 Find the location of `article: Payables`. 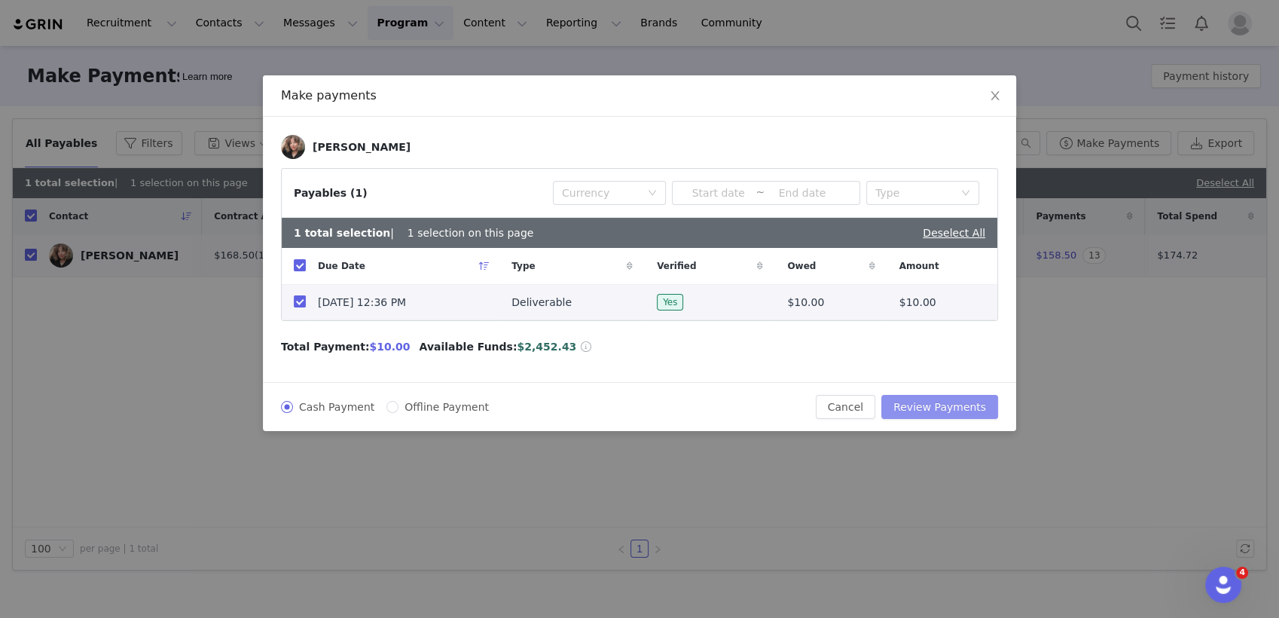

article: Payables is located at coordinates (640, 244).